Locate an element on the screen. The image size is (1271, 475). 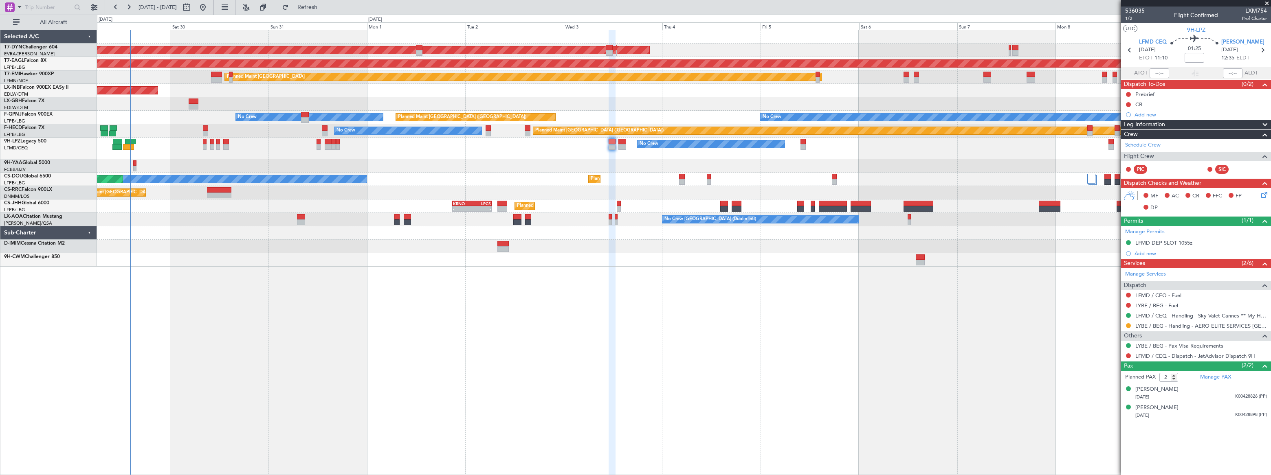
span: LFMD CEQ is located at coordinates (1152, 42).